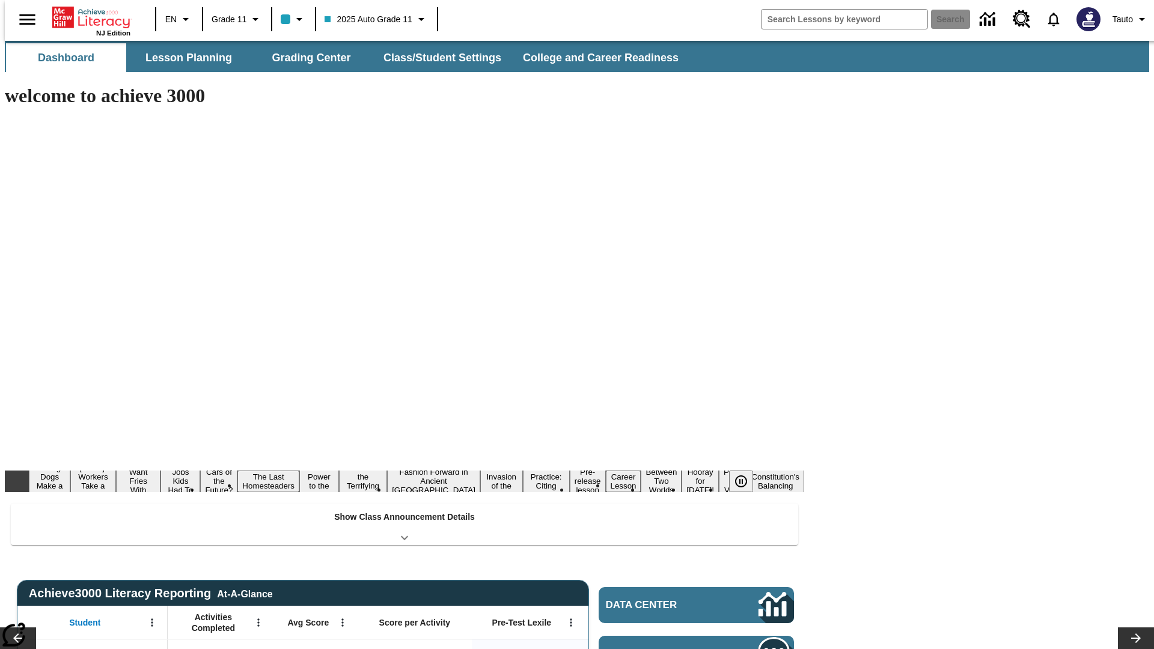 The height and width of the screenshot is (649, 1154). Describe the element at coordinates (747, 482) in the screenshot. I see `div: Pause` at that location.